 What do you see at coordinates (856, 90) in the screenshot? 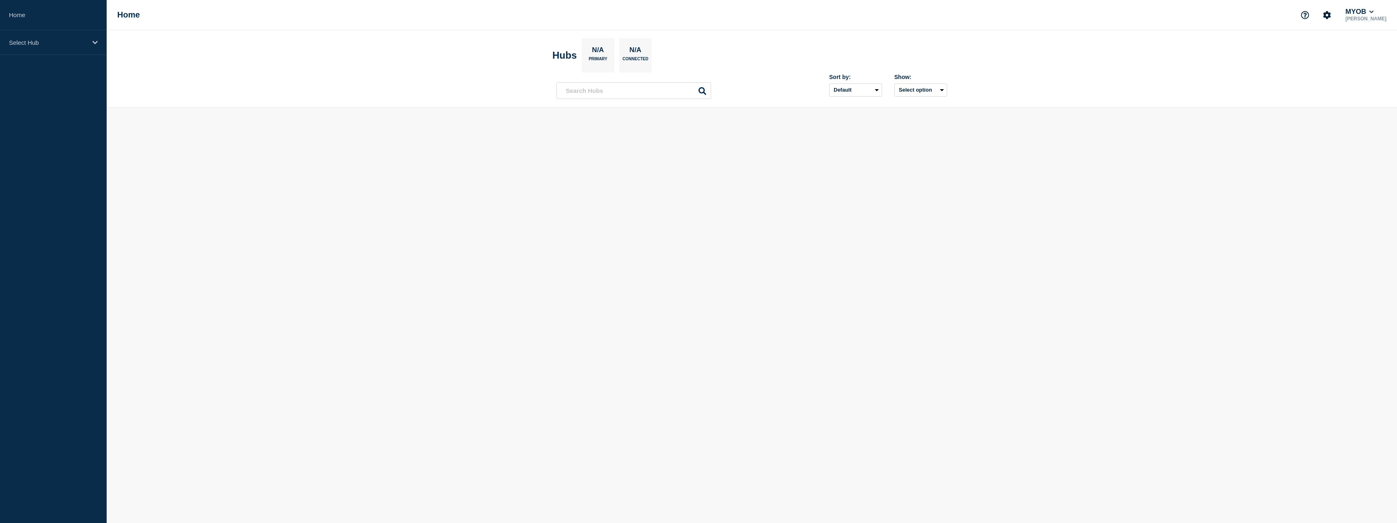
I see `select: Sort by` at bounding box center [856, 90].